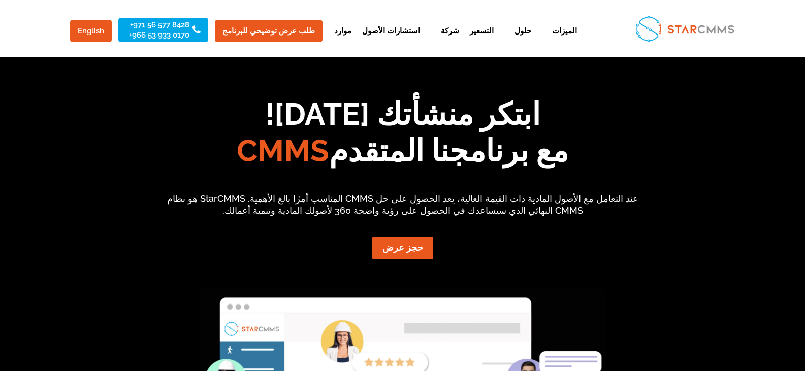 The width and height of the screenshot is (805, 371). I want to click on a: 8428 577 56 971+, so click(159, 25).